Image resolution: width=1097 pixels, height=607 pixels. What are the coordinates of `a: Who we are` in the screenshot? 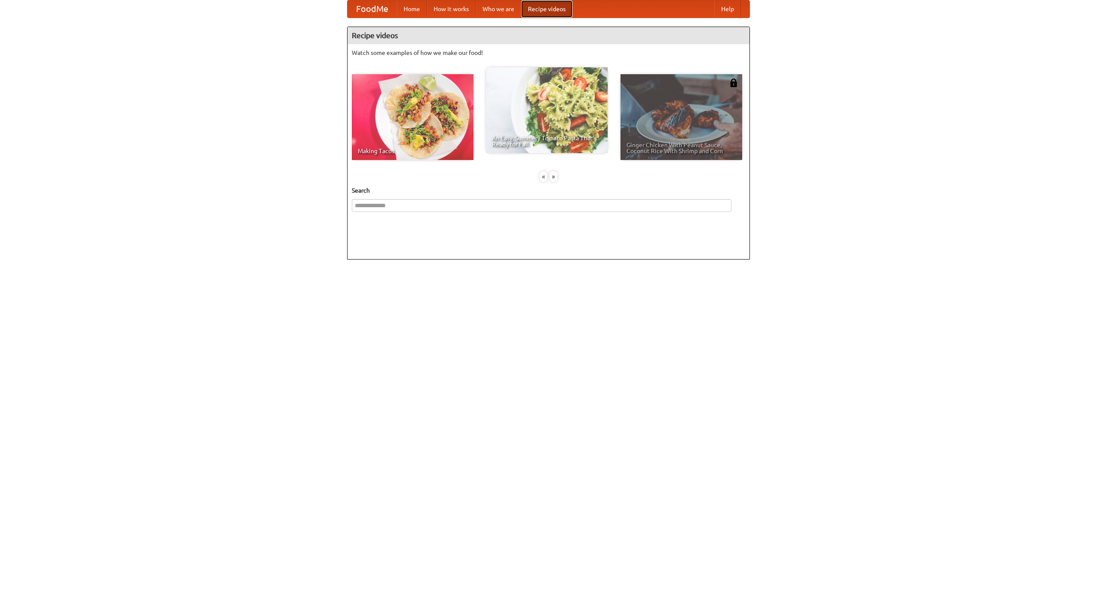 It's located at (499, 9).